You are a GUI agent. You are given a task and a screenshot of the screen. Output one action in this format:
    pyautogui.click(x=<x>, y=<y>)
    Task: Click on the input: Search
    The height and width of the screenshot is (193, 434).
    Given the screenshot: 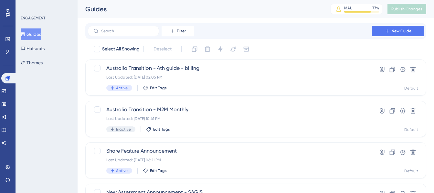 What is the action you would take?
    pyautogui.click(x=127, y=31)
    